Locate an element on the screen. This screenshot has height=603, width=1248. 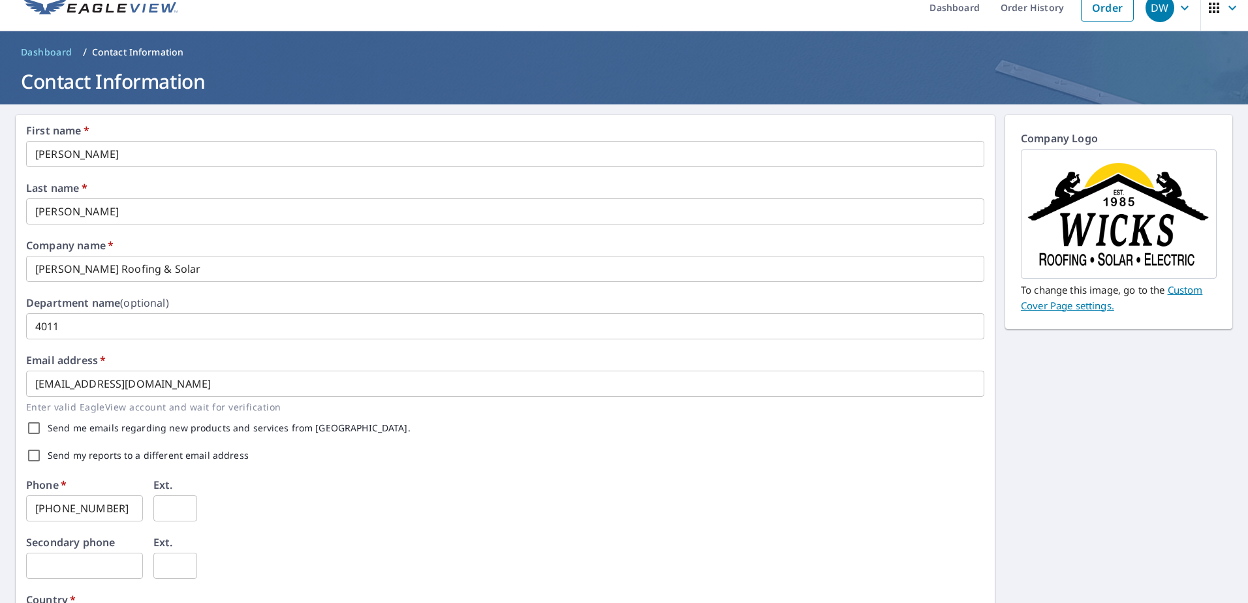
label: Secondary phone is located at coordinates (71, 543).